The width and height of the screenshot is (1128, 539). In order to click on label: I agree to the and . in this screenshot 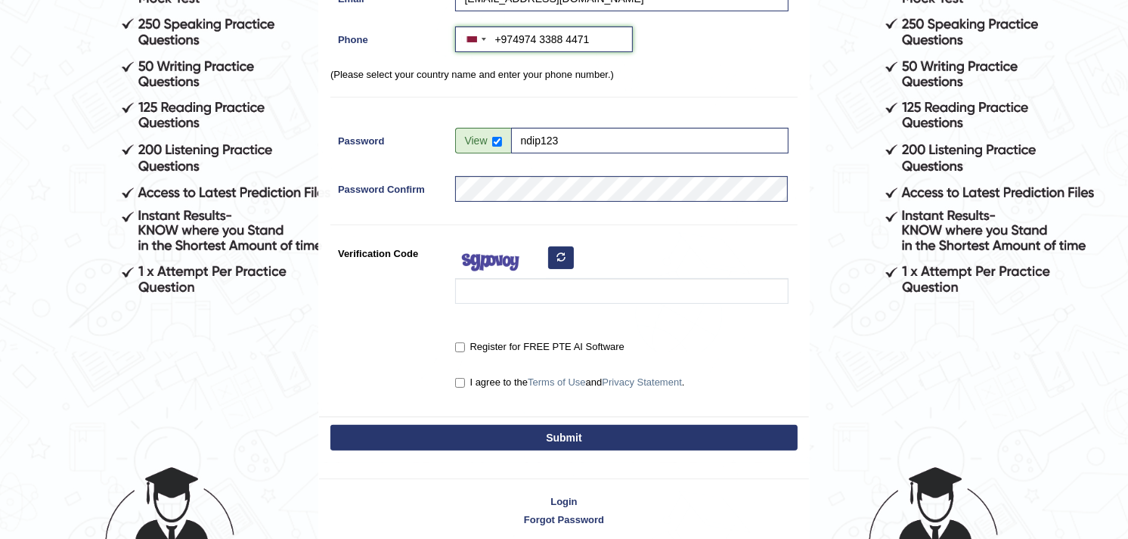, I will do `click(570, 383)`.